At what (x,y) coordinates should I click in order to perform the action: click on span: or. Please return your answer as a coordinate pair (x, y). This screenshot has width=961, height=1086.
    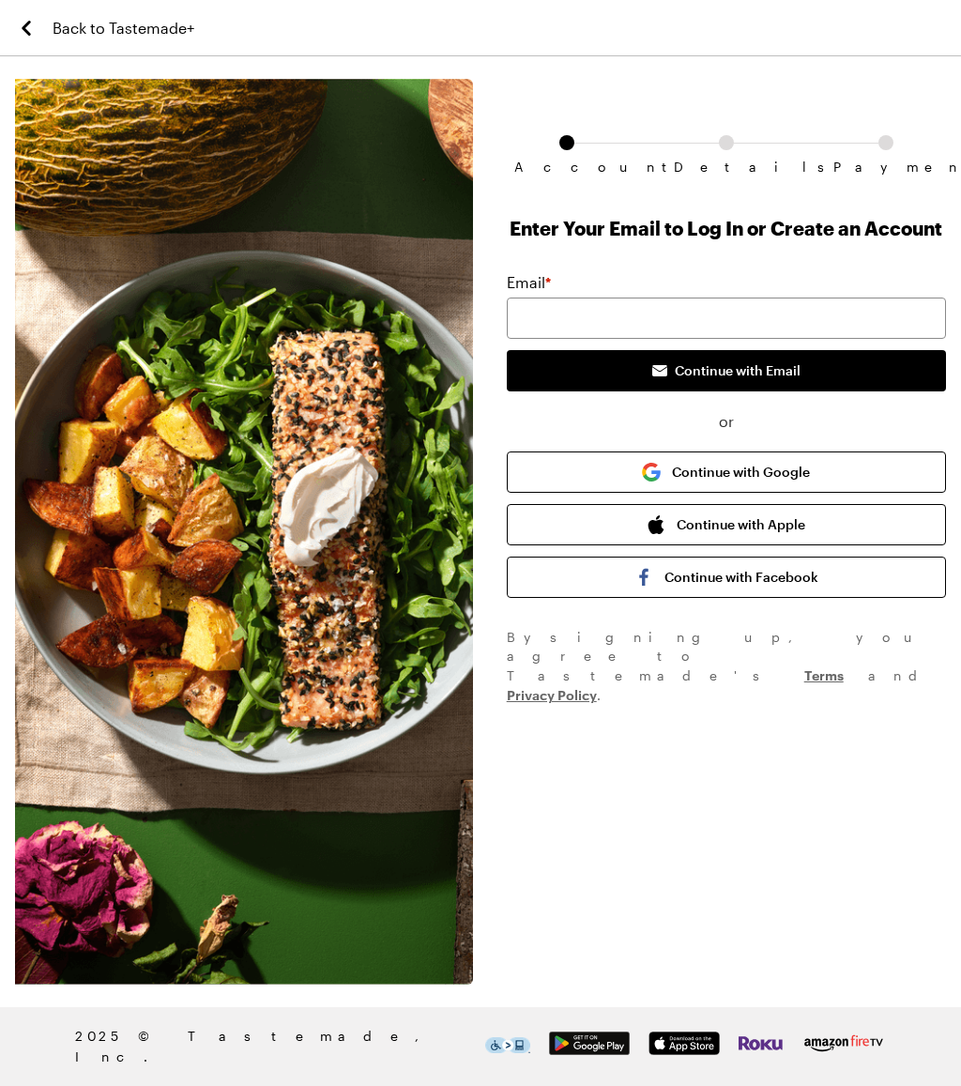
    Looking at the image, I should click on (726, 421).